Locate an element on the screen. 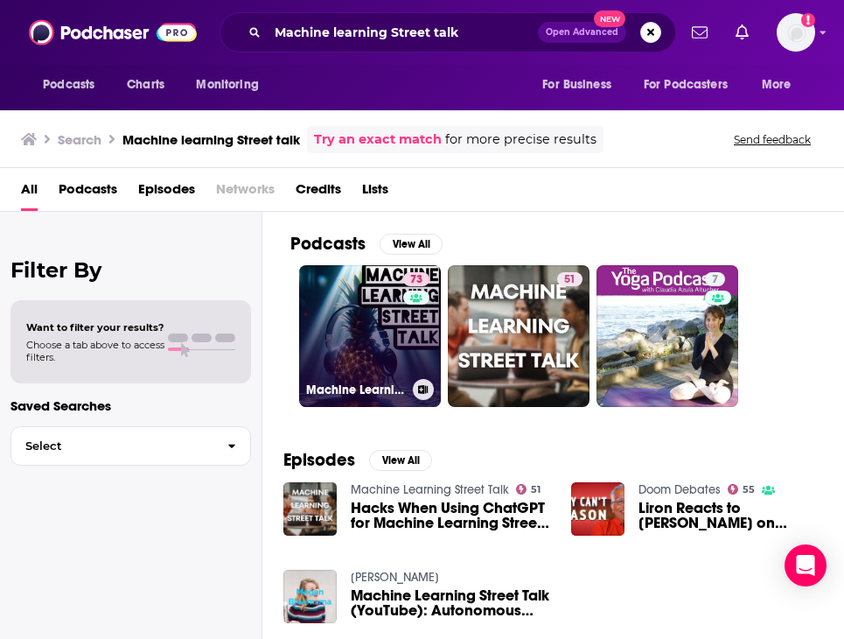 Image resolution: width=844 pixels, height=639 pixels. button: Show profile menu is located at coordinates (796, 32).